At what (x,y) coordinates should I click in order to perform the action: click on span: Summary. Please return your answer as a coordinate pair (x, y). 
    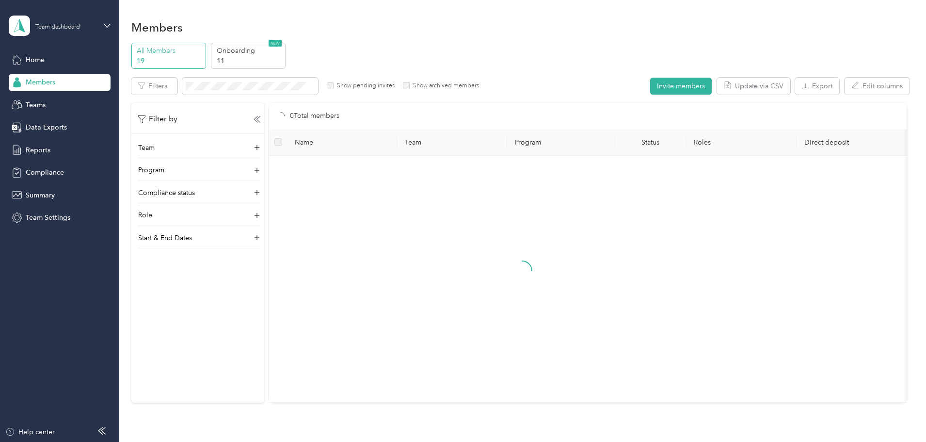
    Looking at the image, I should click on (40, 195).